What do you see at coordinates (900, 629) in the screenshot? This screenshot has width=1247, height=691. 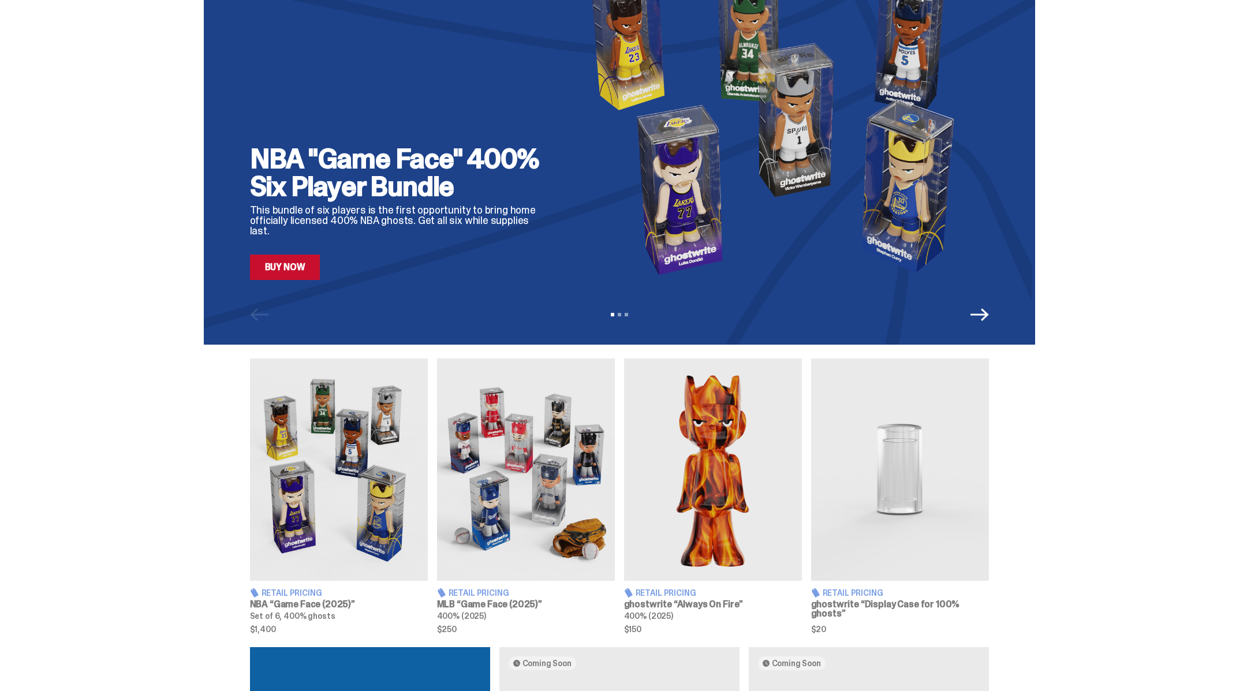 I see `span: $20` at bounding box center [900, 629].